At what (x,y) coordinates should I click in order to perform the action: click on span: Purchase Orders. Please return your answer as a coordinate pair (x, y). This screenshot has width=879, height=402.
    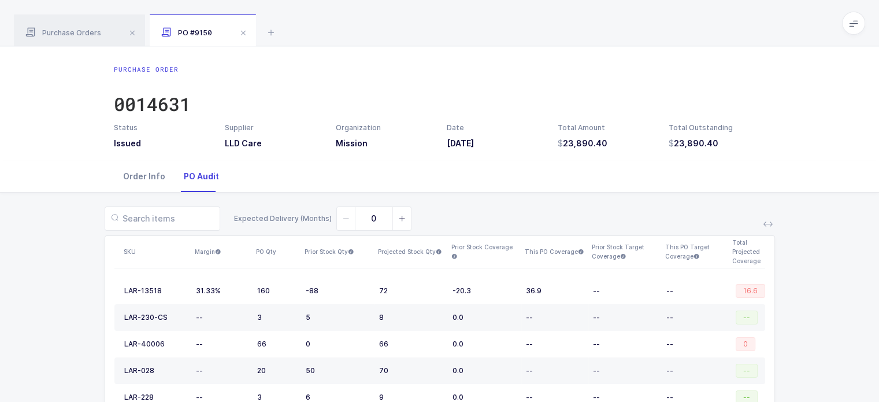
    Looking at the image, I should click on (63, 32).